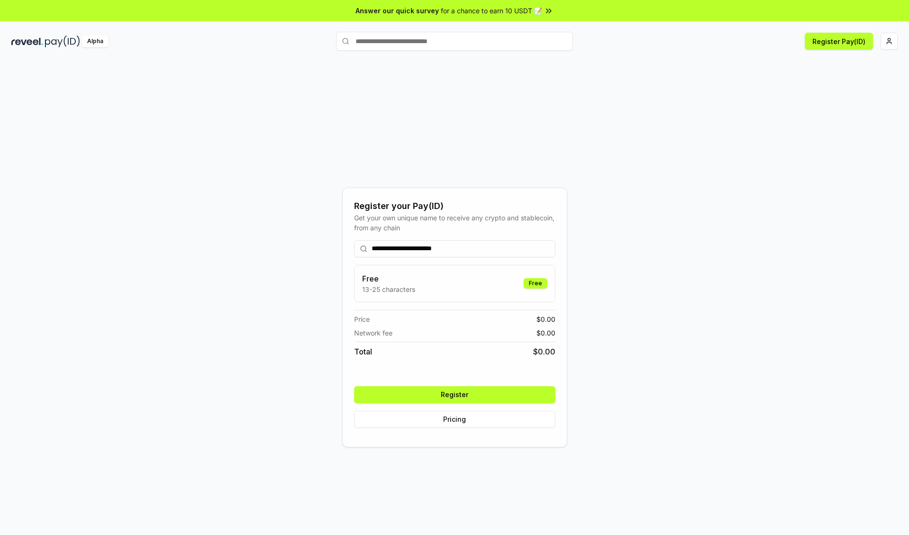  I want to click on span: for a chance to earn 10 USDT 📝, so click(492, 10).